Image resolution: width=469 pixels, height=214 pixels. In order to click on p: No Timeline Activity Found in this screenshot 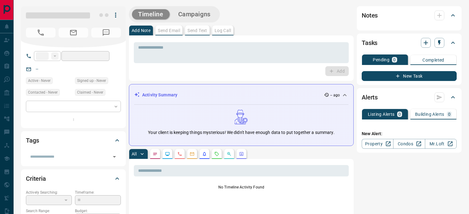, I will do `click(241, 188)`.